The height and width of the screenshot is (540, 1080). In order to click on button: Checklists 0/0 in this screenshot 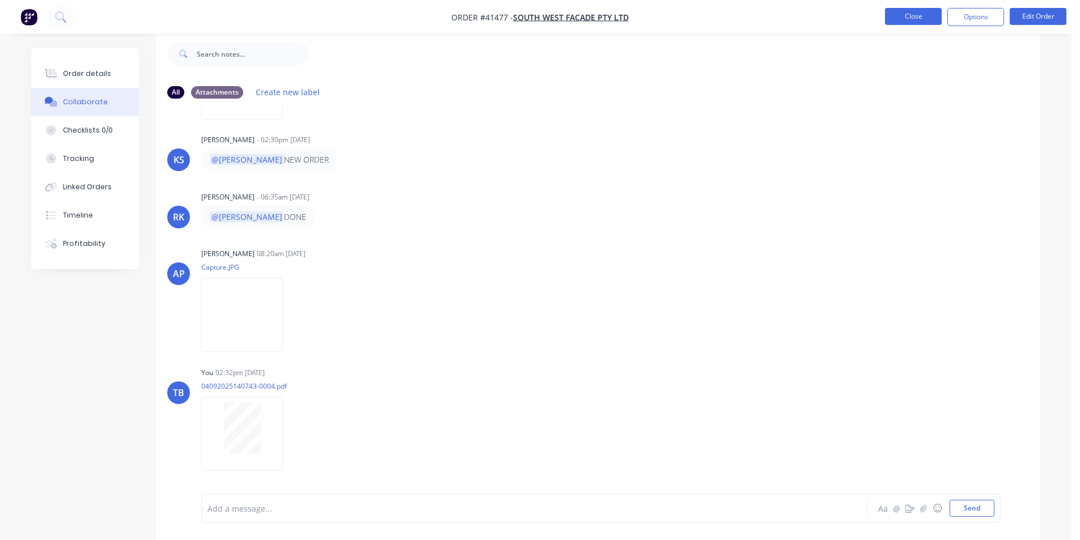, I will do `click(85, 130)`.